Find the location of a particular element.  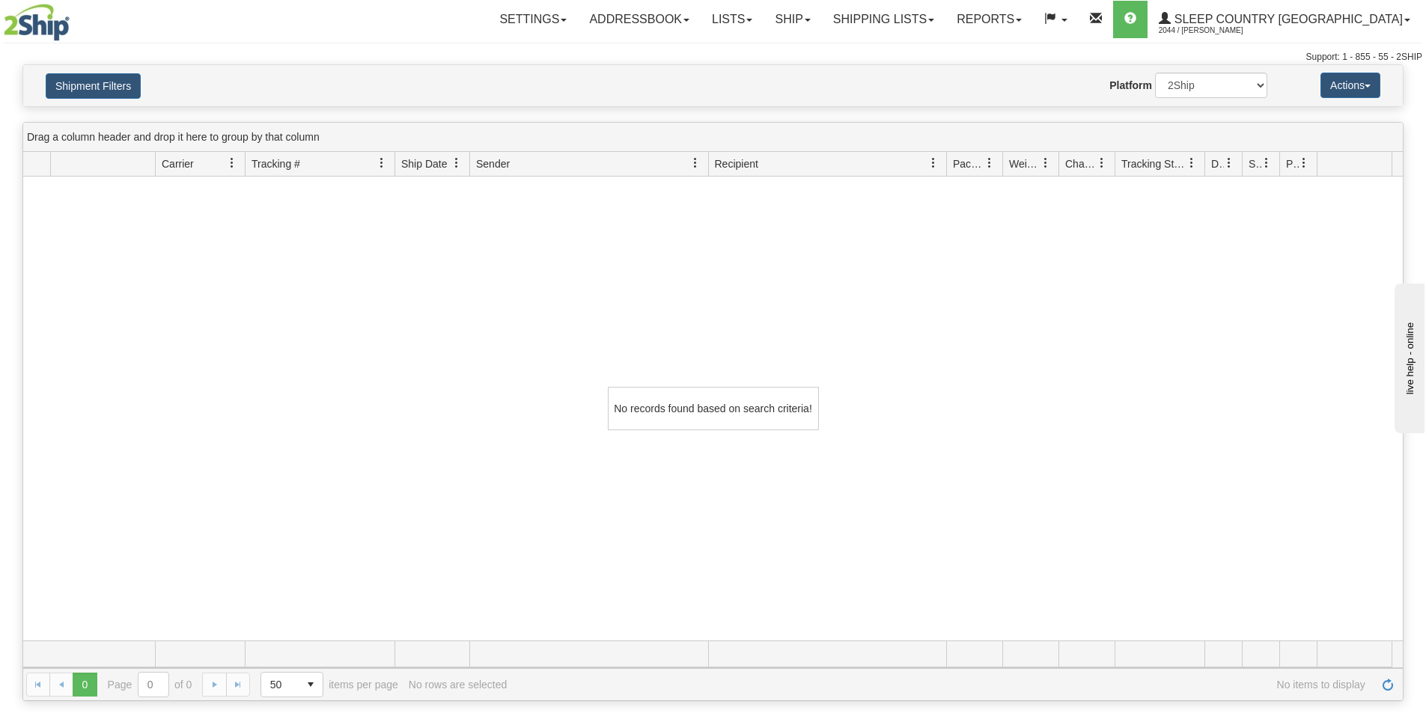

a: Addressbook is located at coordinates (639, 19).